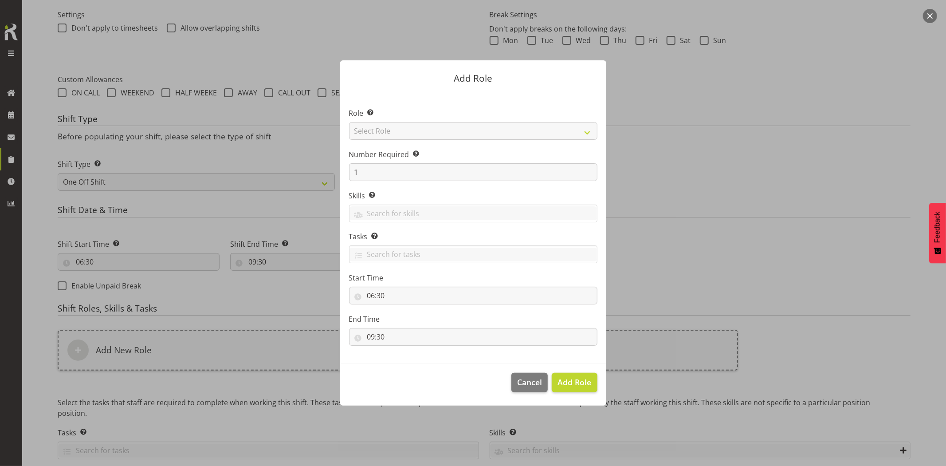 This screenshot has height=466, width=946. I want to click on button: Feedback - Show survey, so click(938, 233).